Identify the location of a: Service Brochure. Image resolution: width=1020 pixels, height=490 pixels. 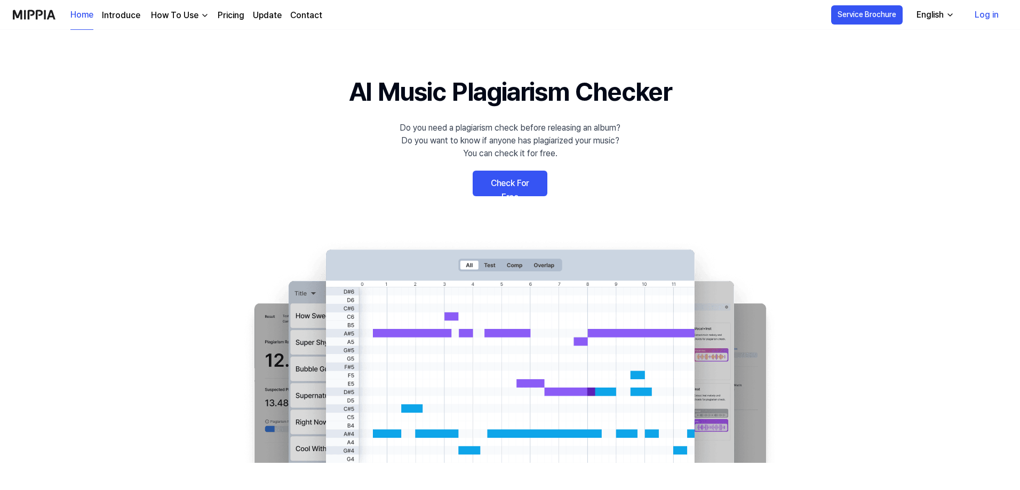
(867, 15).